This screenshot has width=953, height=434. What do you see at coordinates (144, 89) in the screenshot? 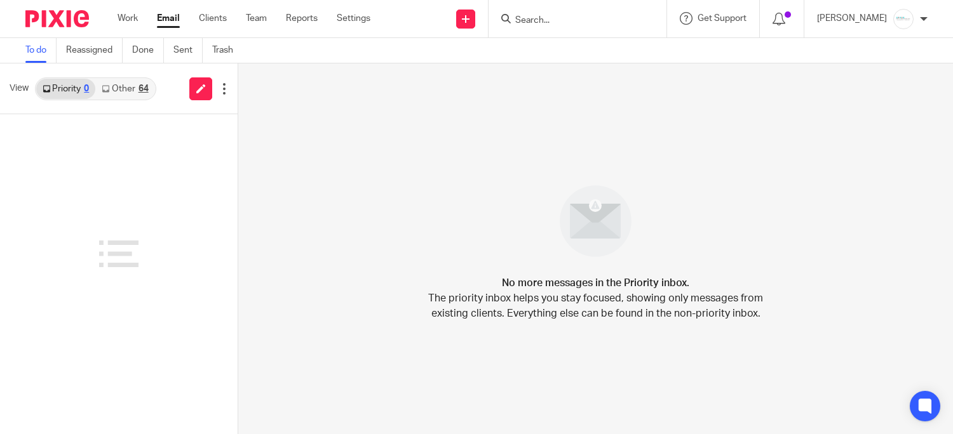
I see `div: 64` at bounding box center [144, 89].